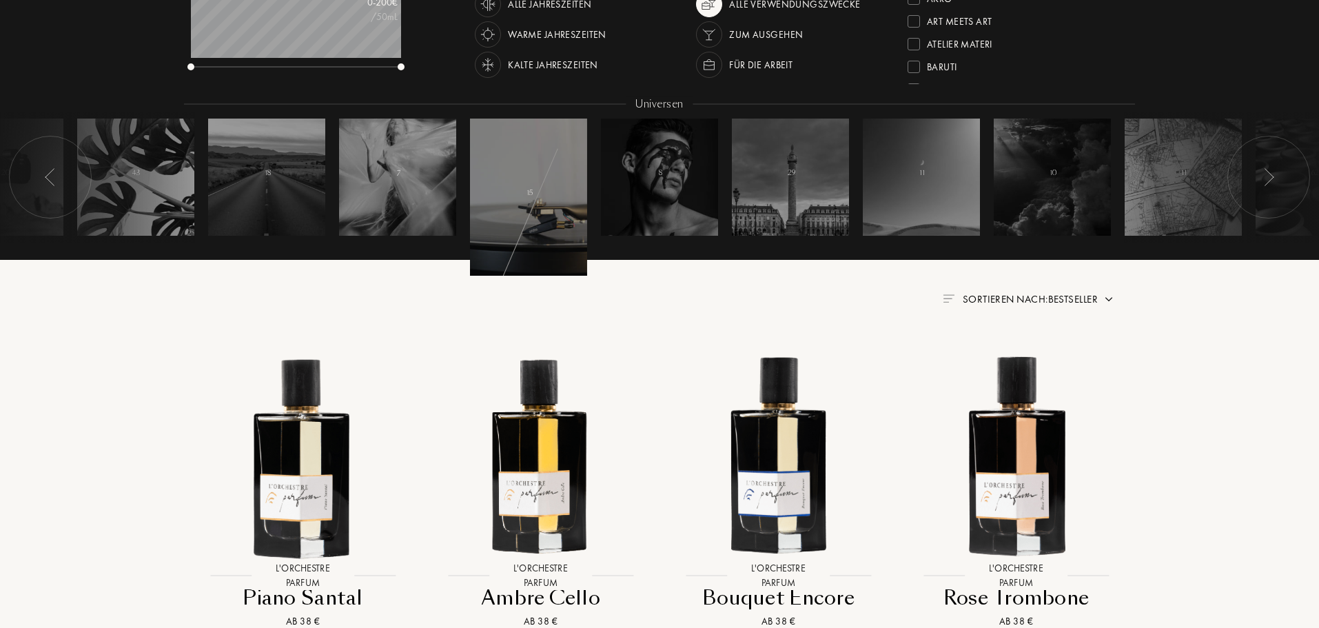 This screenshot has width=1319, height=628. I want to click on span: Sortieren nach: Bestseller, so click(1030, 299).